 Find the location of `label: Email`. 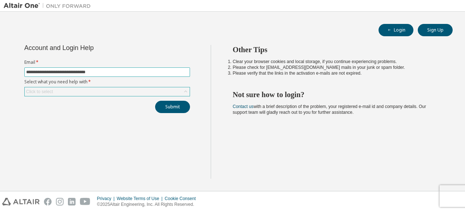

label: Email is located at coordinates (107, 62).